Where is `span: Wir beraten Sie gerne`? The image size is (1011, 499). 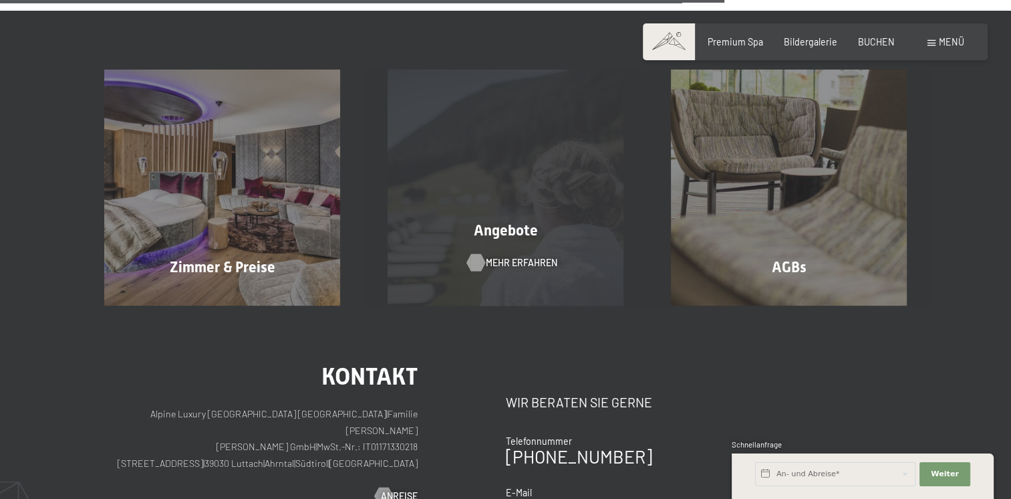
span: Wir beraten Sie gerne is located at coordinates (579, 402).